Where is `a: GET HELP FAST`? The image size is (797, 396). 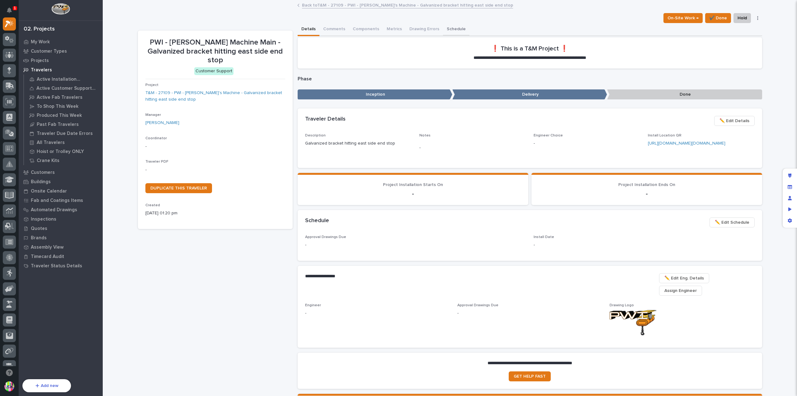
a: GET HELP FAST is located at coordinates (530, 376).